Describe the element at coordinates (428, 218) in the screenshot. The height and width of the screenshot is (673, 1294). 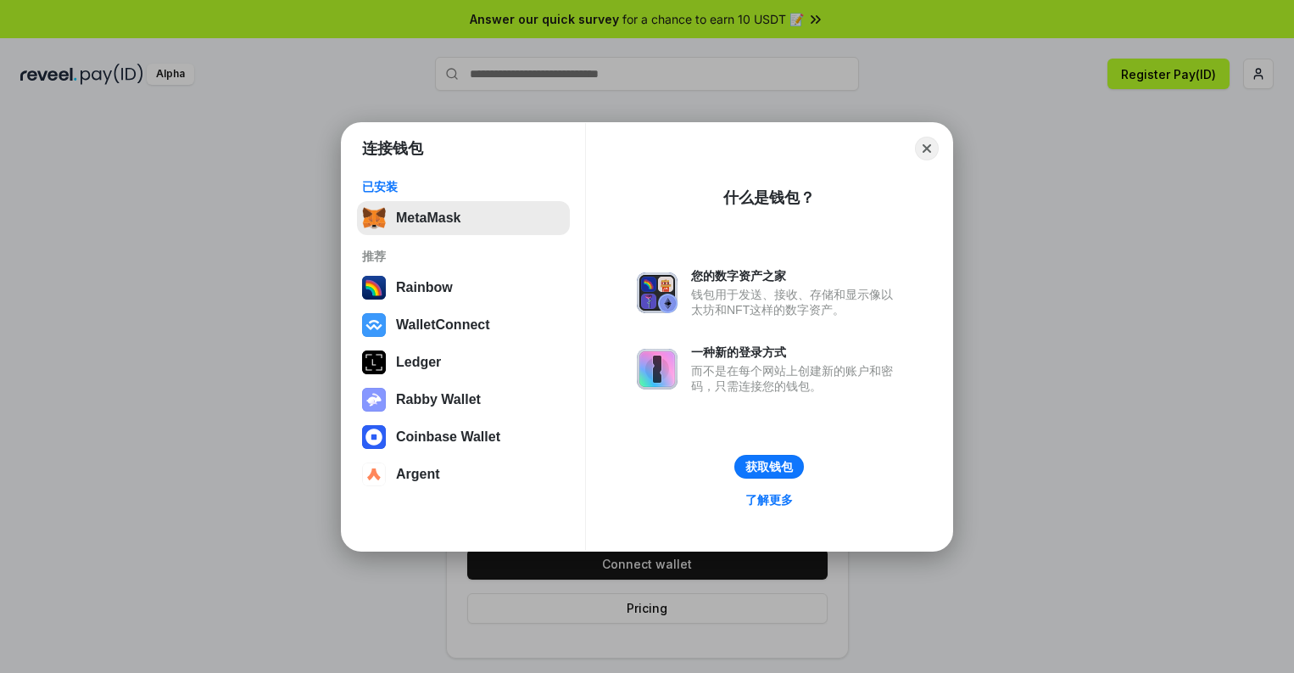
I see `div: MetaMask` at that location.